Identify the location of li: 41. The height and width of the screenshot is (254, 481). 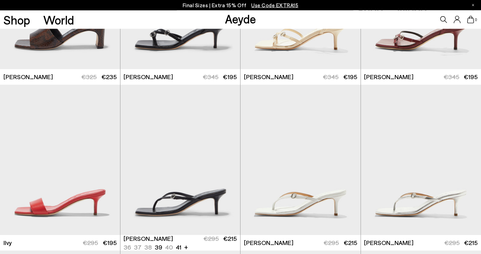
(178, 247).